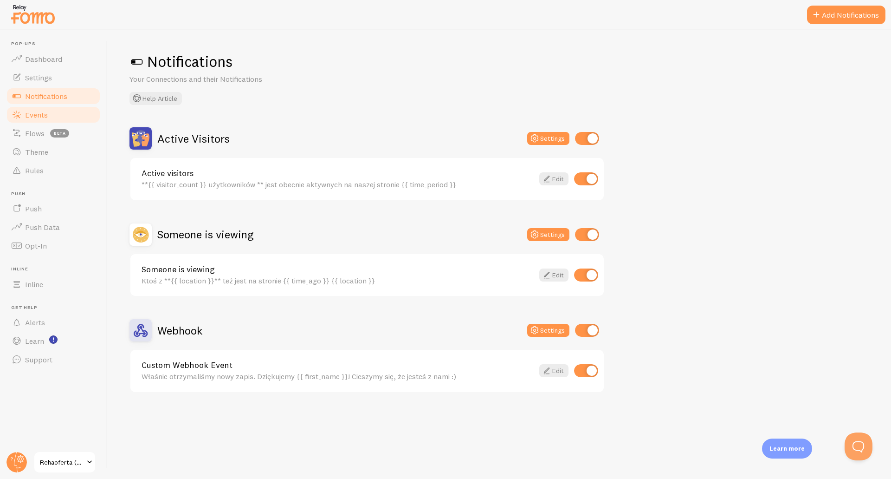  Describe the element at coordinates (36, 246) in the screenshot. I see `span: Opt-In` at that location.